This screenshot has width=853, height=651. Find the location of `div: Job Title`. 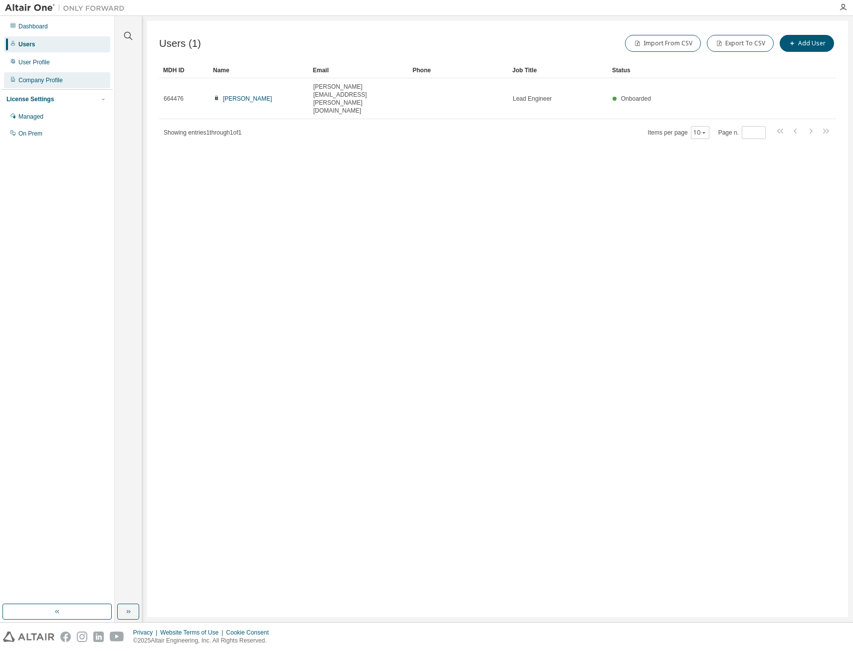

div: Job Title is located at coordinates (558, 70).